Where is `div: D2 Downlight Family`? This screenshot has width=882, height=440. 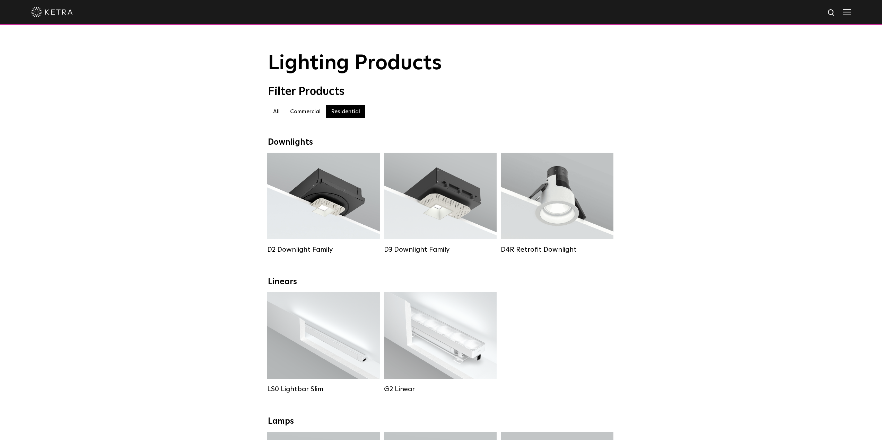
div: D2 Downlight Family is located at coordinates (323, 250).